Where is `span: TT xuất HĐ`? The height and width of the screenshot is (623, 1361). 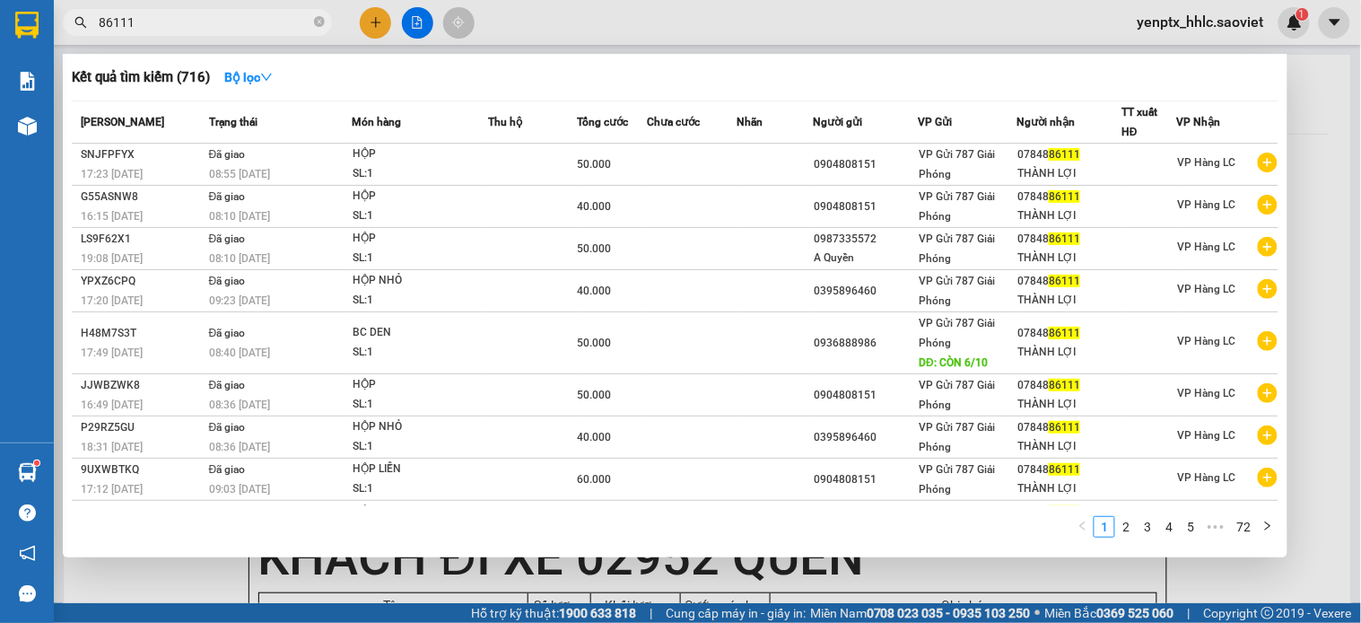 span: TT xuất HĐ is located at coordinates (1139, 122).